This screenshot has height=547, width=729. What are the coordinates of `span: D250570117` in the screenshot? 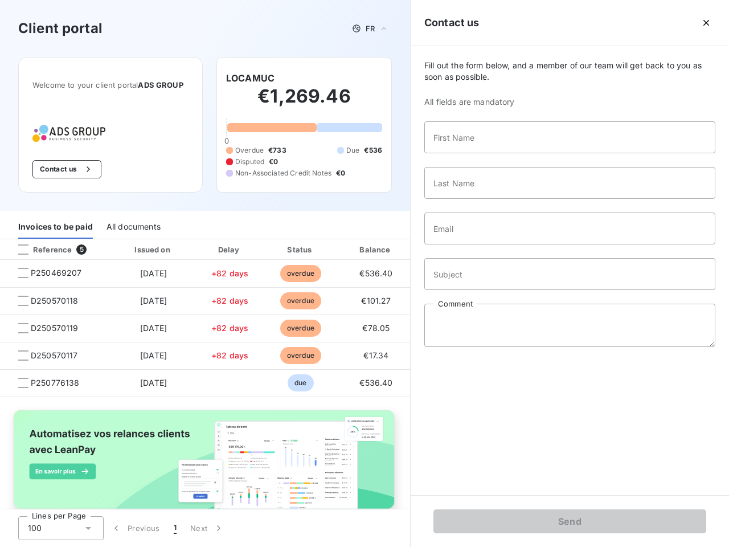 It's located at (54, 355).